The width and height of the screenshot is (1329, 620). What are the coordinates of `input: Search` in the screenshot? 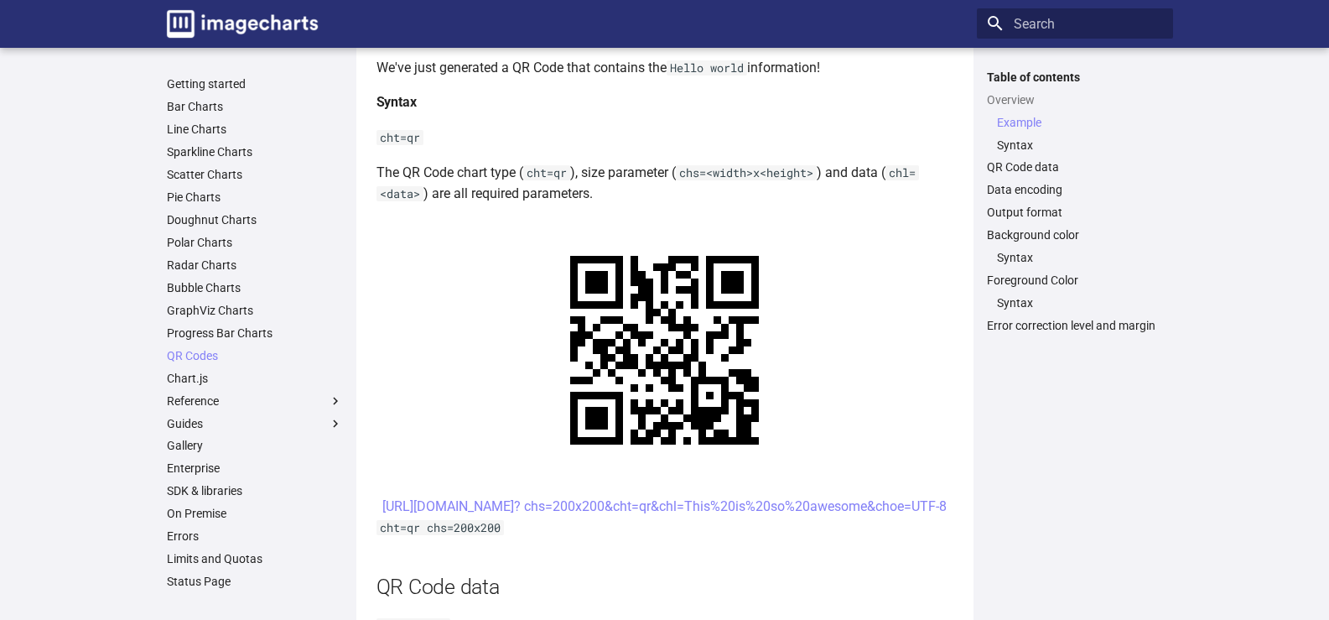 It's located at (1075, 23).